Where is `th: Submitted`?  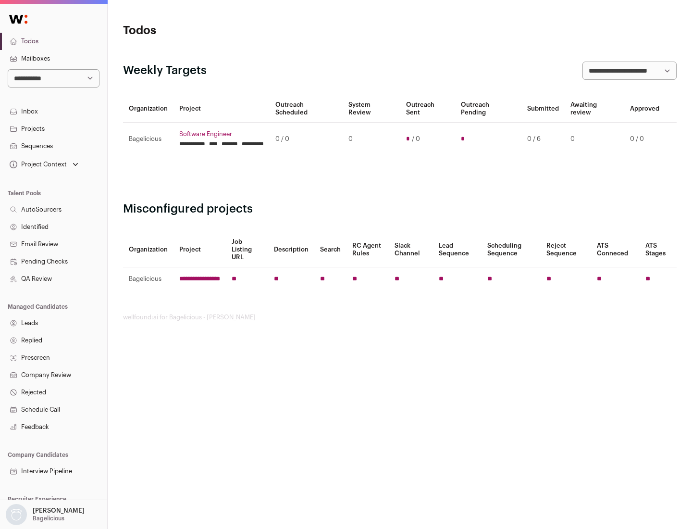 th: Submitted is located at coordinates (543, 109).